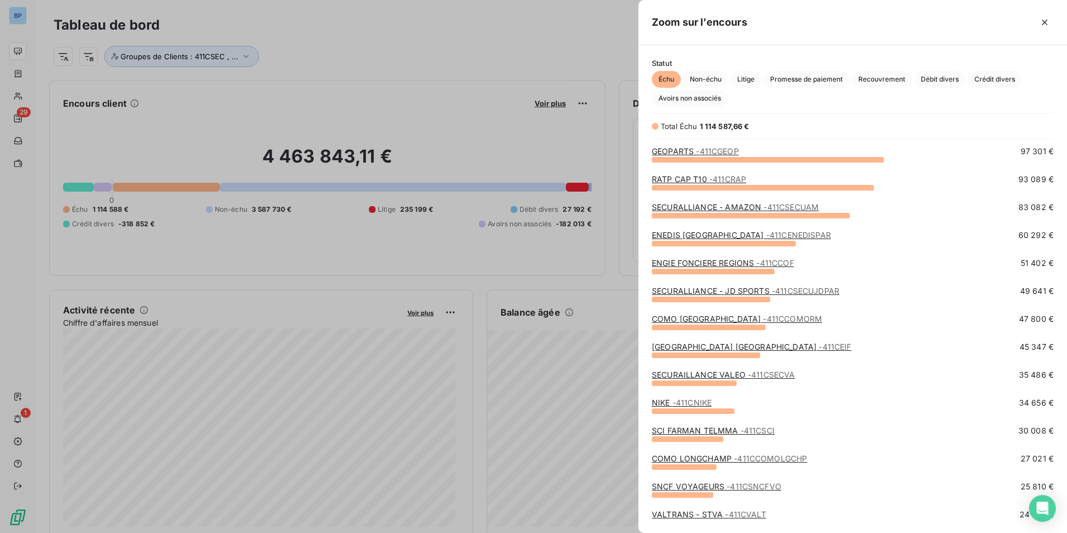 Image resolution: width=1067 pixels, height=533 pixels. What do you see at coordinates (853, 63) in the screenshot?
I see `span: Statut` at bounding box center [853, 63].